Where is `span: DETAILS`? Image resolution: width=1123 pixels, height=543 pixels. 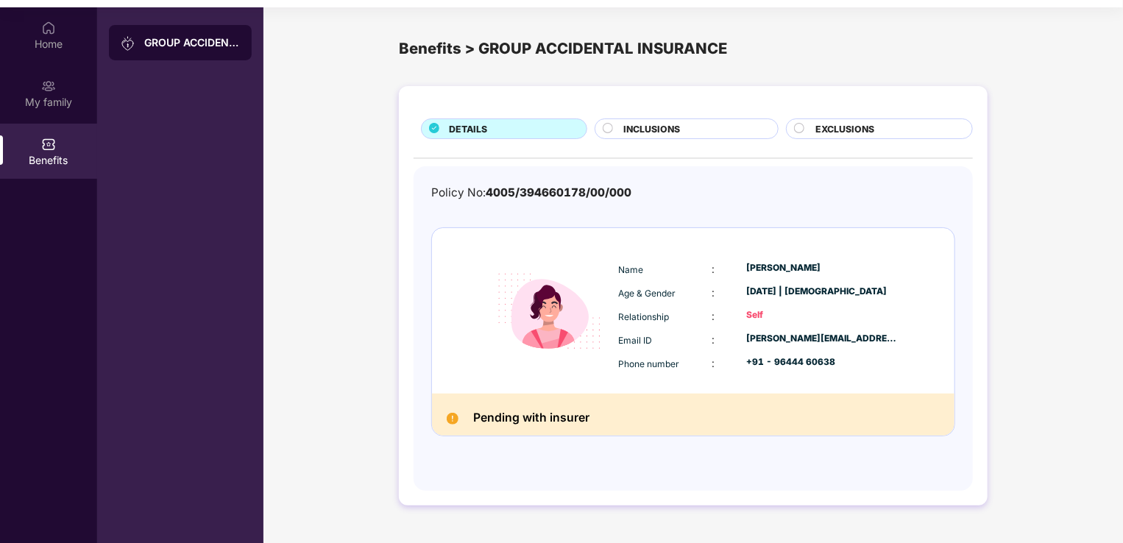
span: DETAILS is located at coordinates (468, 129).